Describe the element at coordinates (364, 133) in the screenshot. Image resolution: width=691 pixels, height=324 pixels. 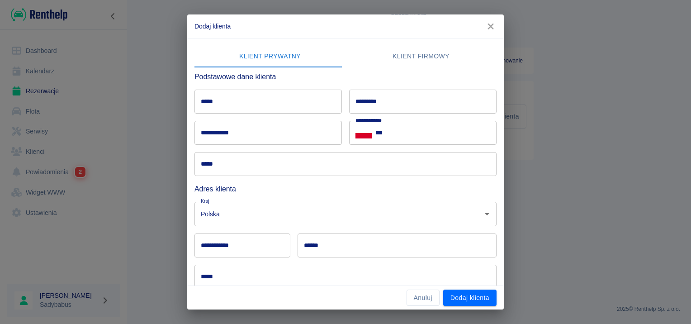
I see `button: Select country` at that location.